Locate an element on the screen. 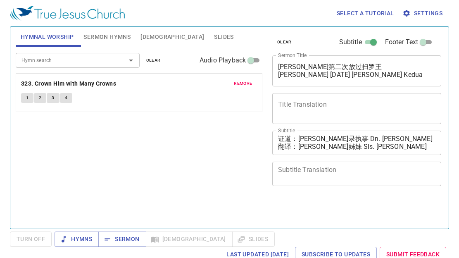 The width and height of the screenshot is (459, 258). button: 2 is located at coordinates (40, 98).